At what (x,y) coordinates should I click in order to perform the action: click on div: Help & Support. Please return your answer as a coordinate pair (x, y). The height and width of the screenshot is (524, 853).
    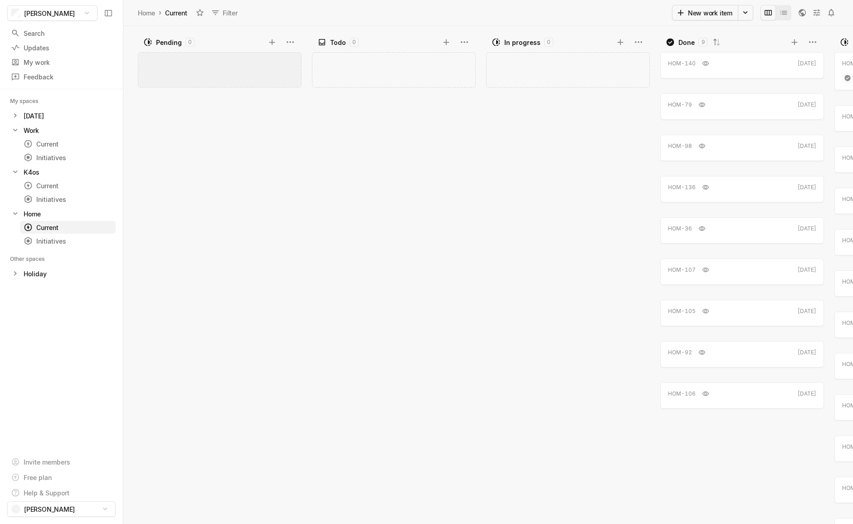
    Looking at the image, I should click on (46, 493).